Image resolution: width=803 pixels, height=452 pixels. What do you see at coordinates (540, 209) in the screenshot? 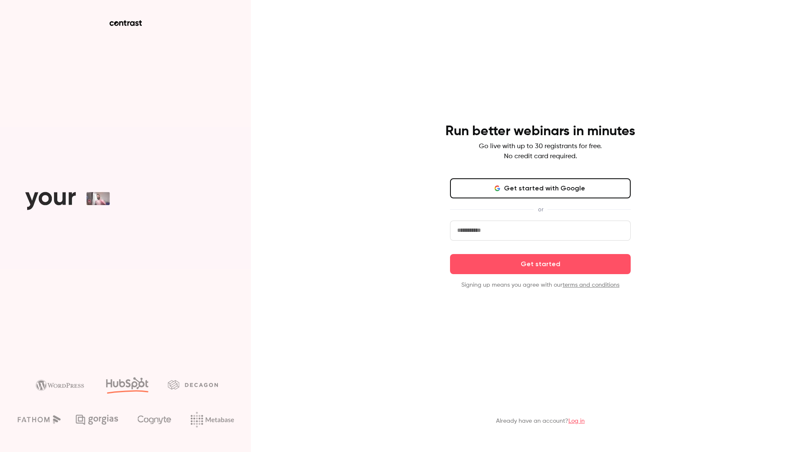
I see `span: or` at bounding box center [540, 209].